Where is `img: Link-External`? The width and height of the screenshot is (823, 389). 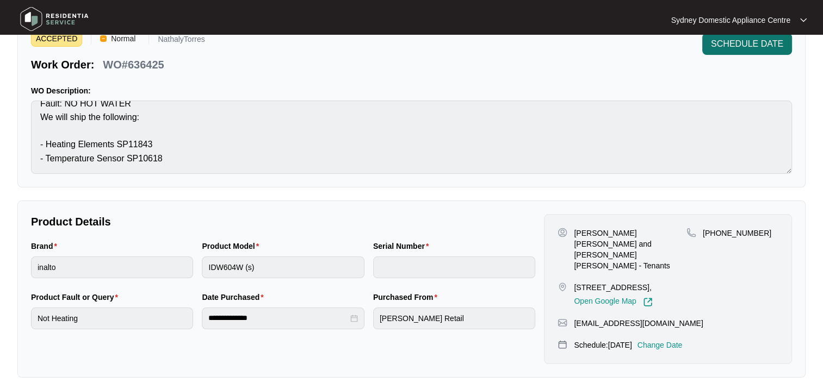 img: Link-External is located at coordinates (647, 302).